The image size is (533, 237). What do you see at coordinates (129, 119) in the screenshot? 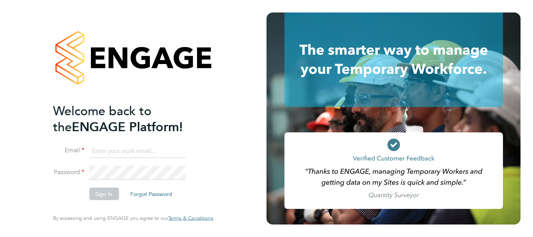
I see `h2: ENGAGE Platform!` at bounding box center [129, 119].